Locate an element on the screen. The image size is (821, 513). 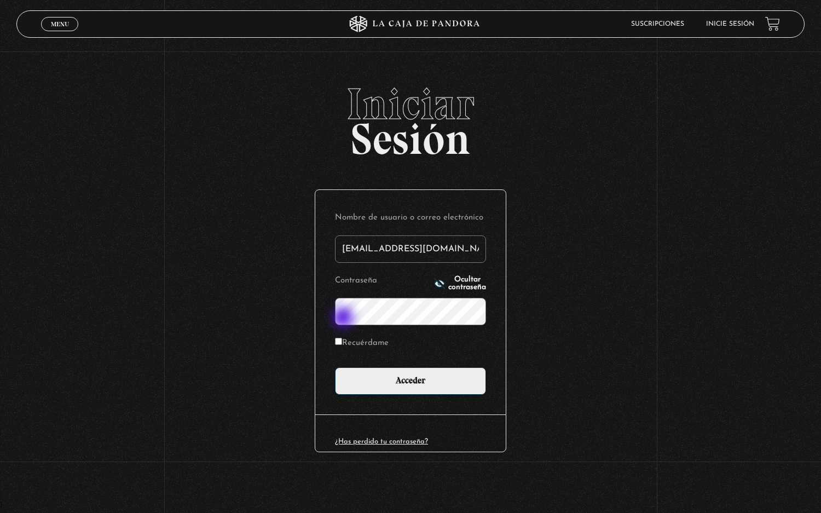
a: View your shopping cart is located at coordinates (772, 24).